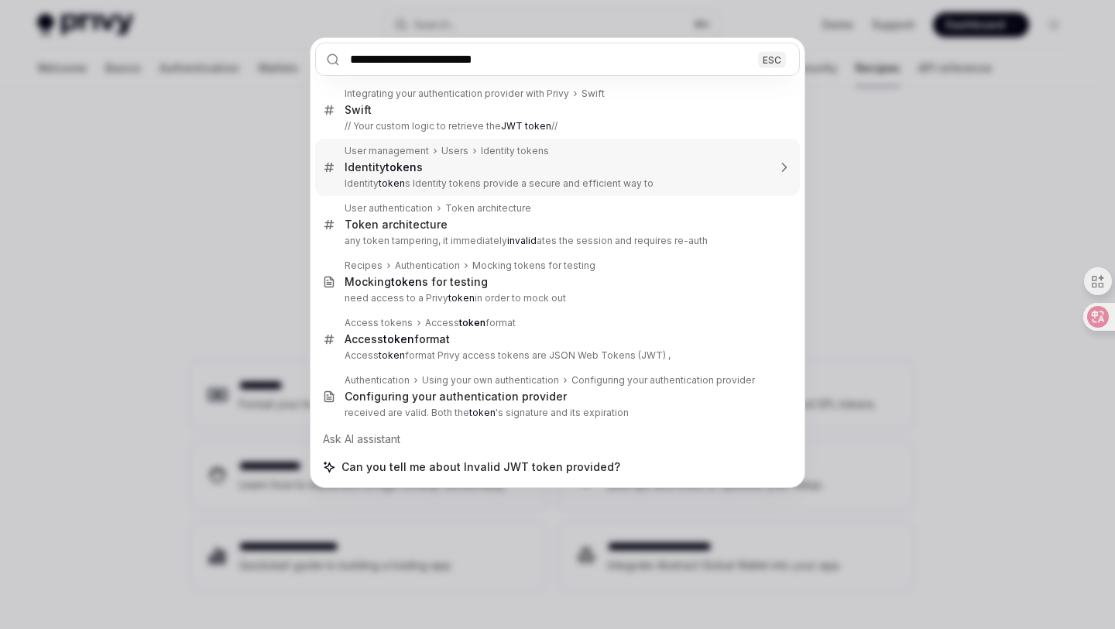 This screenshot has height=629, width=1115. Describe the element at coordinates (556, 126) in the screenshot. I see `p: // Your custom logic to retrieve the //` at that location.